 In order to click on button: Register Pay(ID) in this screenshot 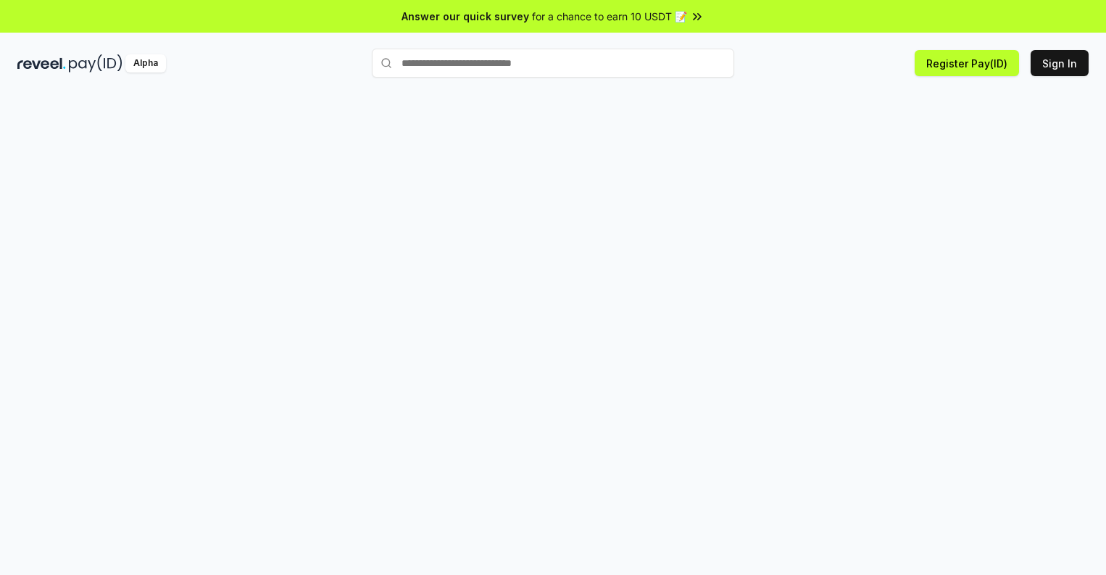, I will do `click(967, 63)`.